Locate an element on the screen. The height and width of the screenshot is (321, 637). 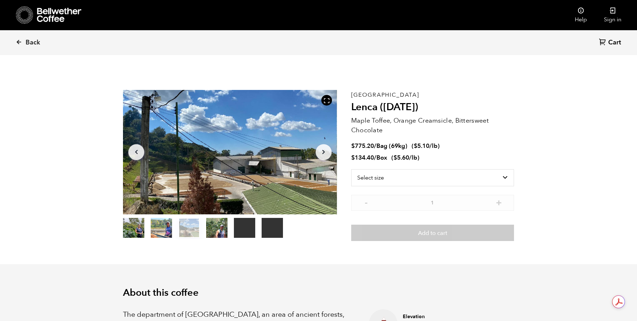
h4: Elevation is located at coordinates (453, 317).